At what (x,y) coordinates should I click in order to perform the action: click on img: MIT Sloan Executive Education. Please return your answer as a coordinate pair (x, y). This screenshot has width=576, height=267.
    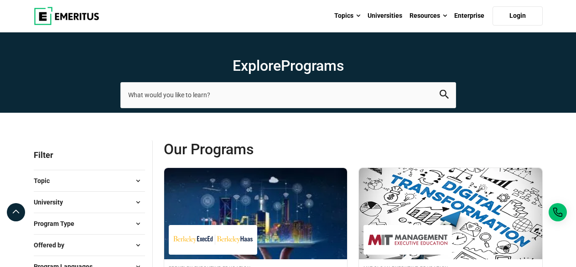
    Looking at the image, I should click on (408, 240).